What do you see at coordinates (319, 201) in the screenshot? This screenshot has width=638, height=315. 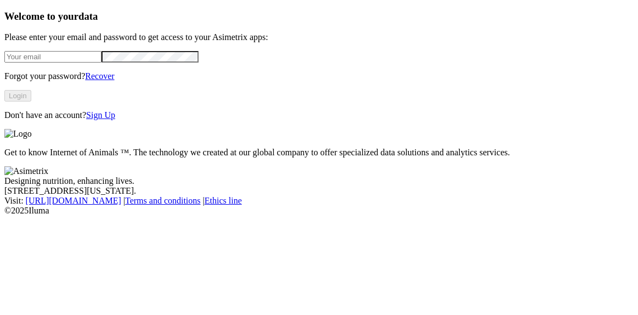 I see `div: Visit : | |` at bounding box center [319, 201].